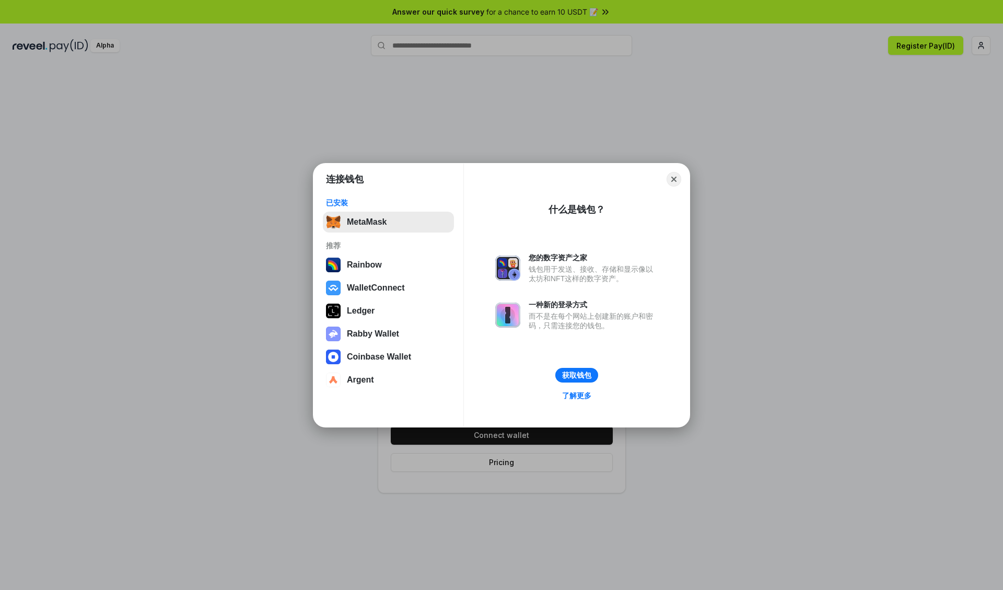  I want to click on div: 了解更多, so click(577, 396).